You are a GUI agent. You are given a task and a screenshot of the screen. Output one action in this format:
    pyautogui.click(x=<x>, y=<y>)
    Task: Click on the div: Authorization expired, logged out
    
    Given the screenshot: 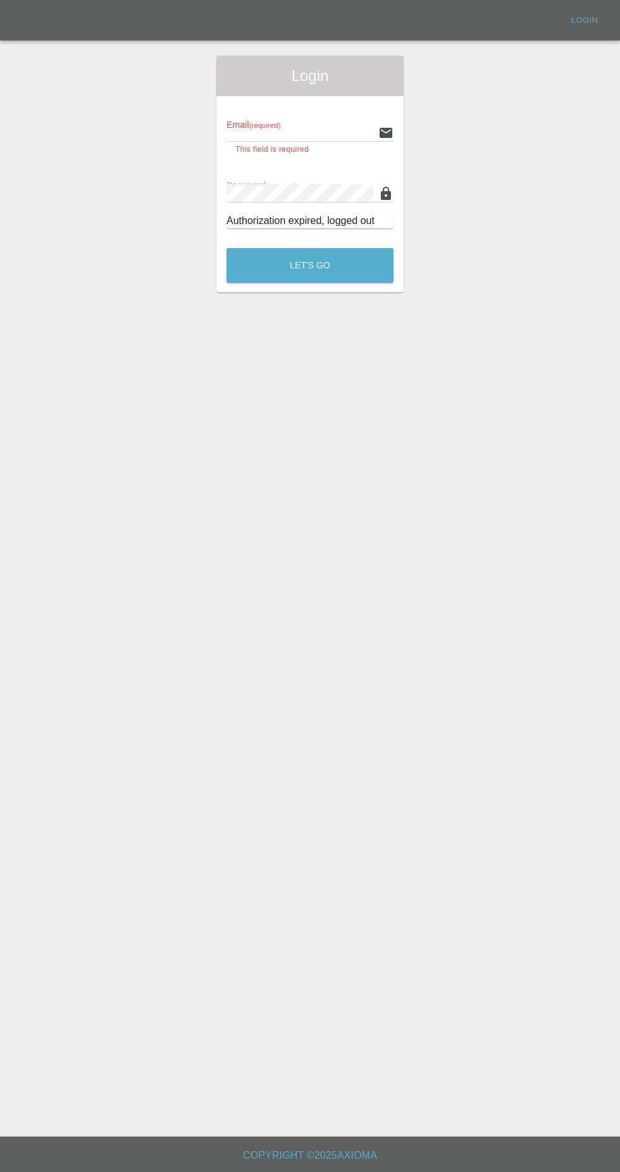 What is the action you would take?
    pyautogui.click(x=310, y=221)
    